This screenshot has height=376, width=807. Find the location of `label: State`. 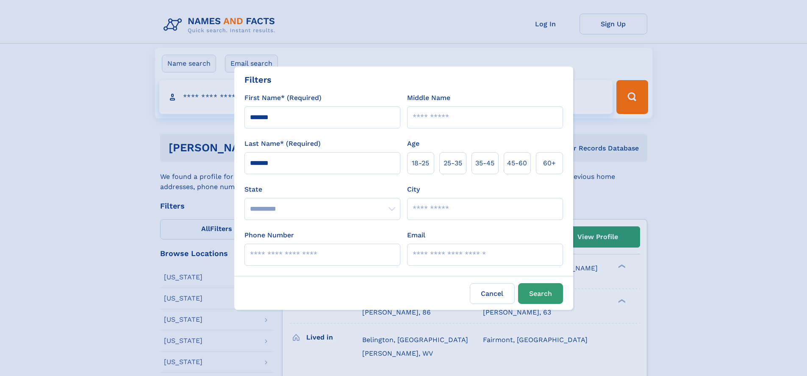

label: State is located at coordinates (322, 189).